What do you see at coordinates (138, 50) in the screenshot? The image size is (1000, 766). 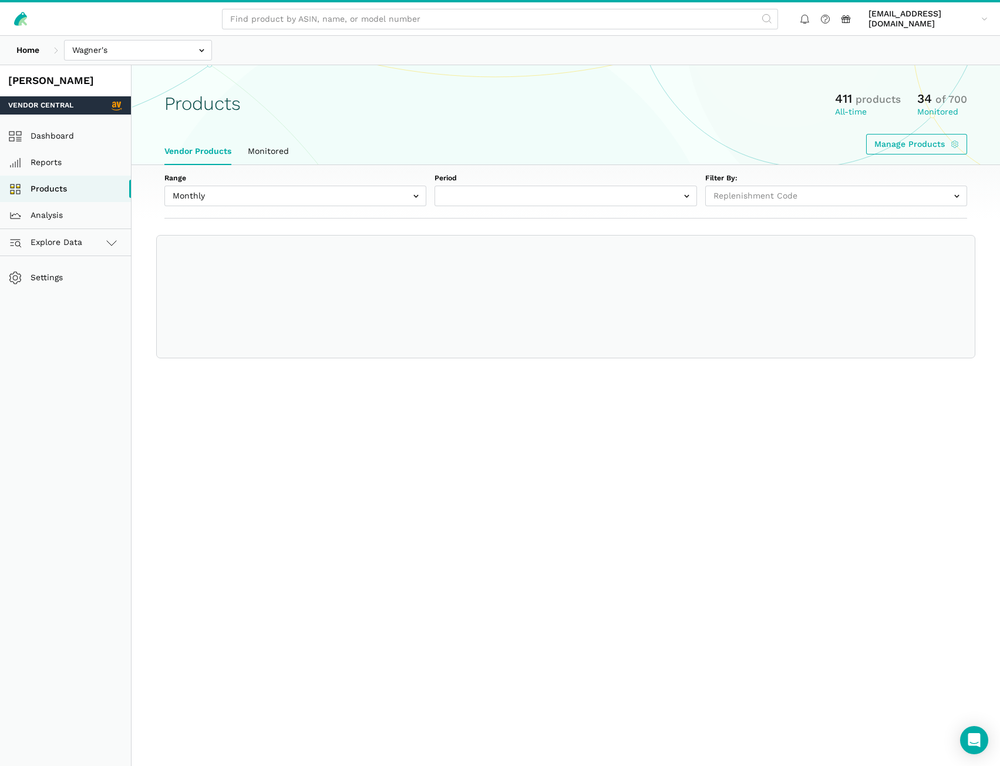 I see `input: Wagner's` at bounding box center [138, 50].